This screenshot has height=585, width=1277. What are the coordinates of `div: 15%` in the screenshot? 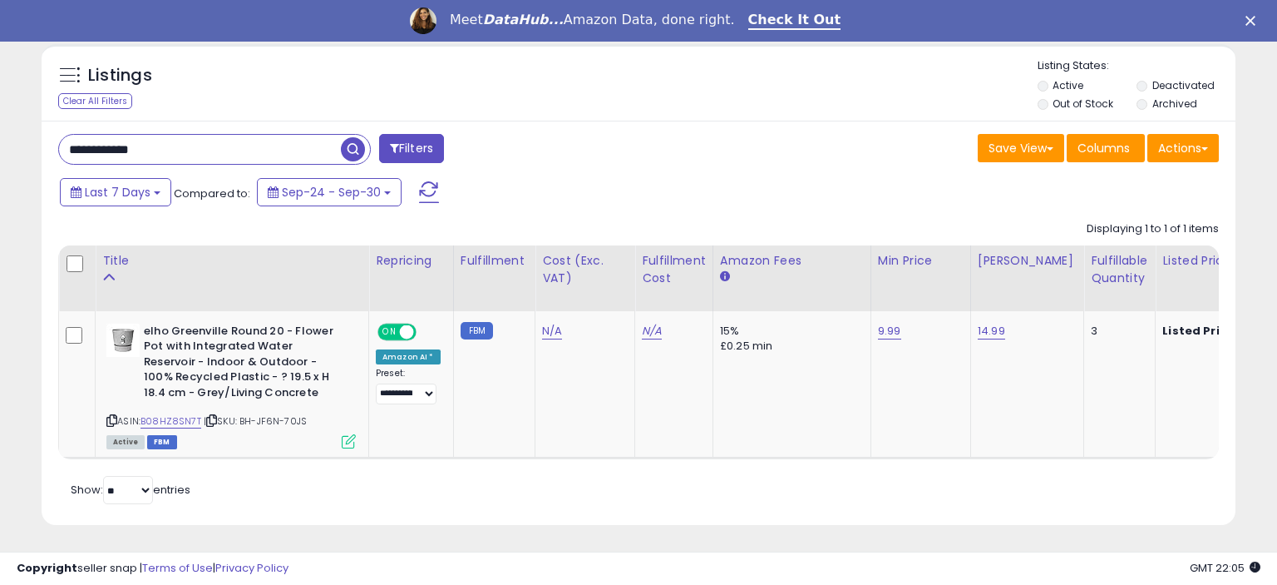 It's located at (789, 331).